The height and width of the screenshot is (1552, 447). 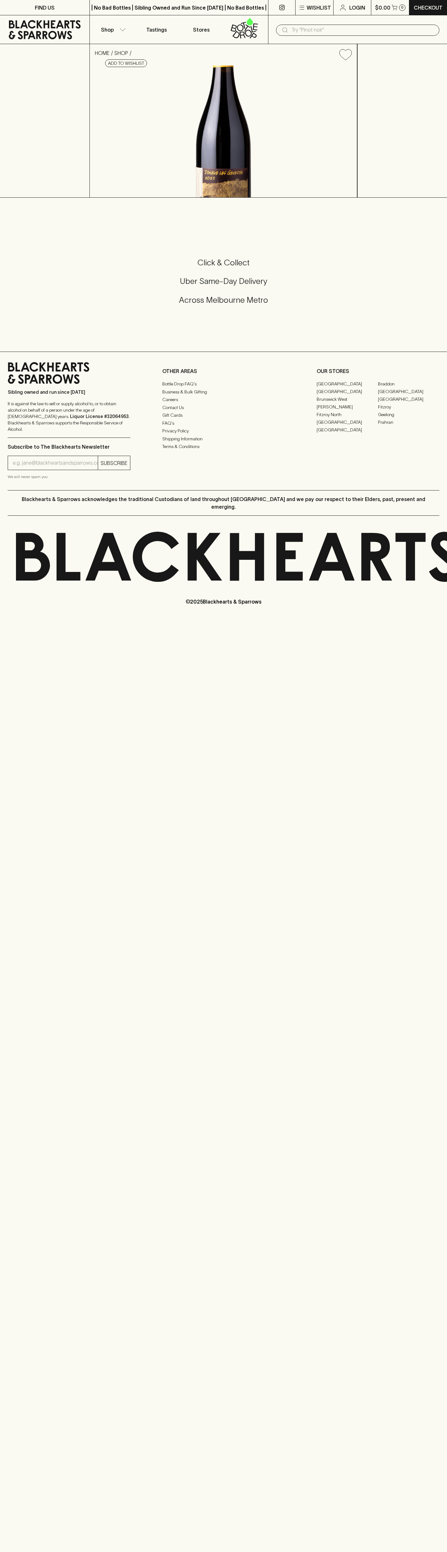 What do you see at coordinates (347, 415) in the screenshot?
I see `a: Fitzroy North` at bounding box center [347, 415].